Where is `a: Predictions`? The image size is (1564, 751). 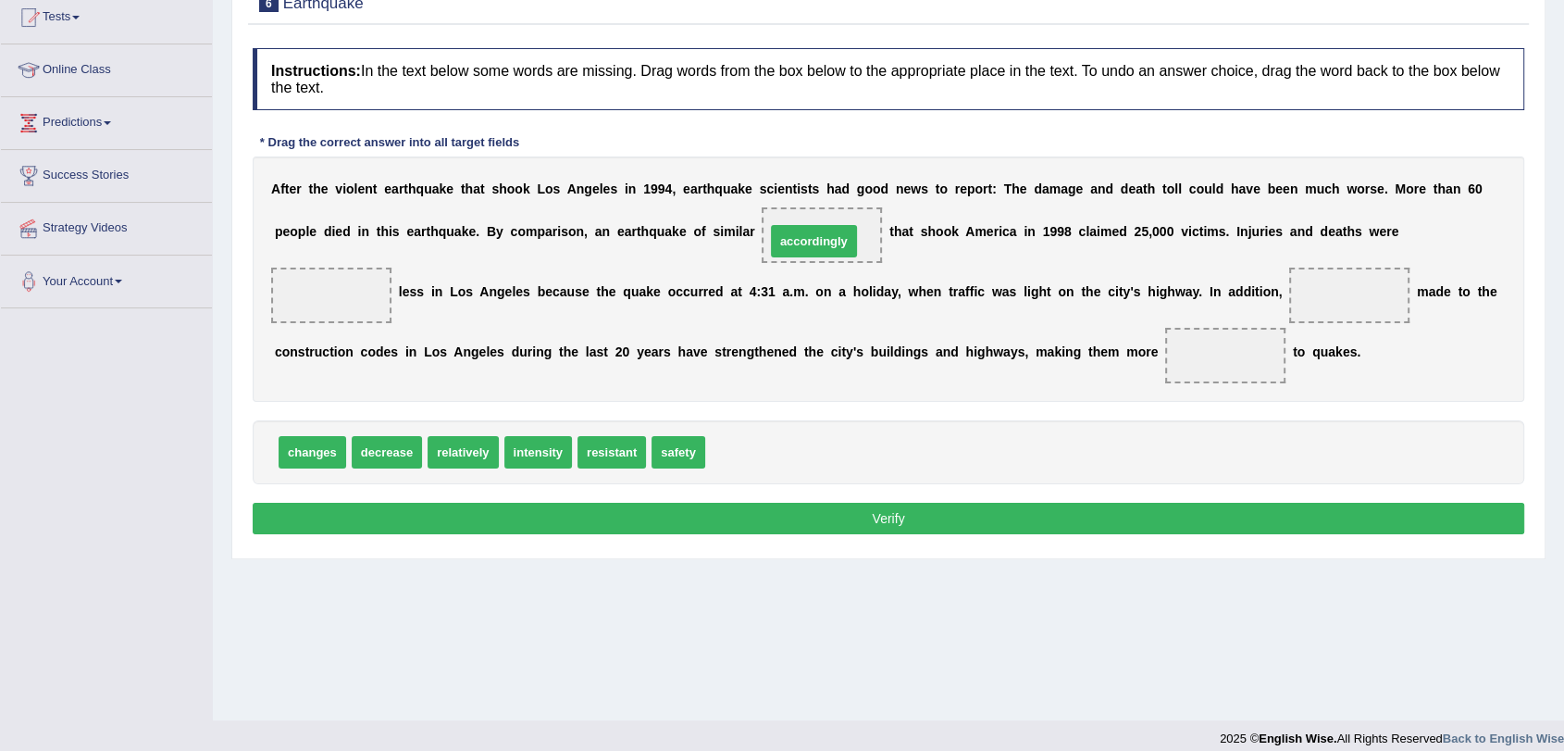
a: Predictions is located at coordinates (106, 120).